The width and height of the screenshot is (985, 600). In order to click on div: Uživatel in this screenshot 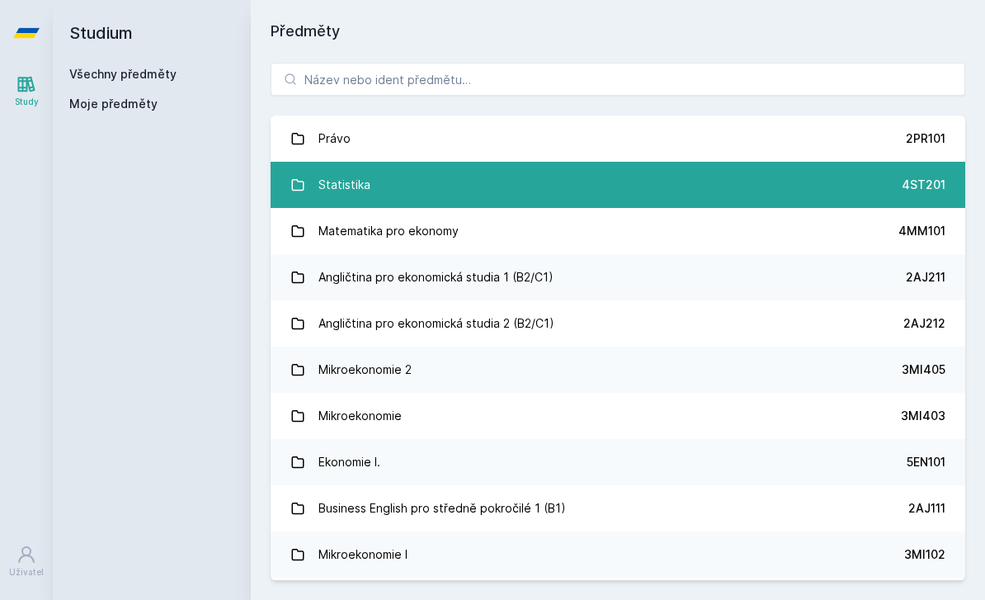, I will do `click(26, 572)`.